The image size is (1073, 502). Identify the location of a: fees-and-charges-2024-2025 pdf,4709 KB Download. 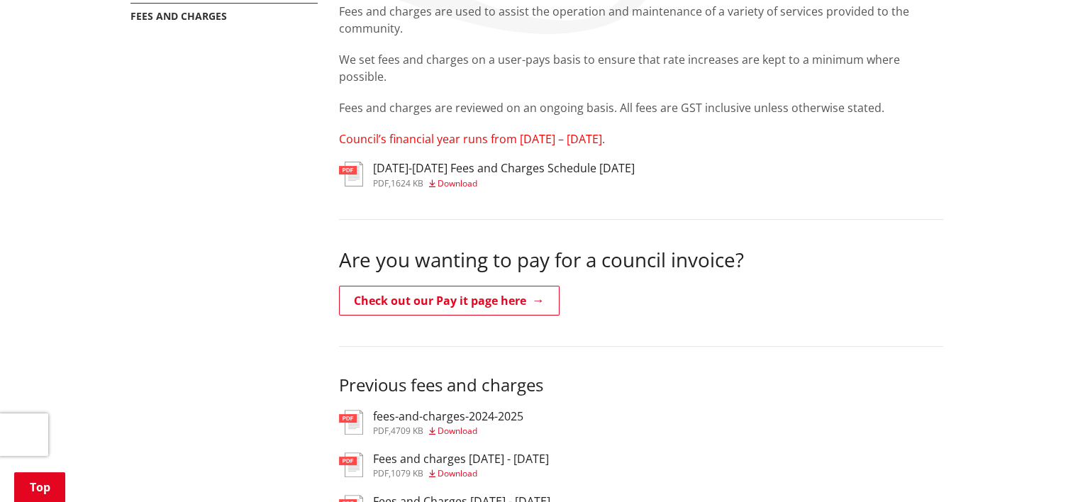
(431, 423).